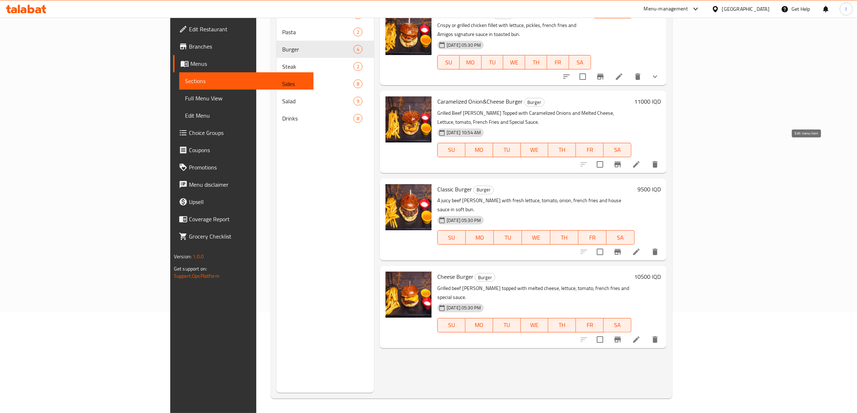 Image resolution: width=857 pixels, height=413 pixels. Describe the element at coordinates (318, 101) in the screenshot. I see `span: Salad` at that location.